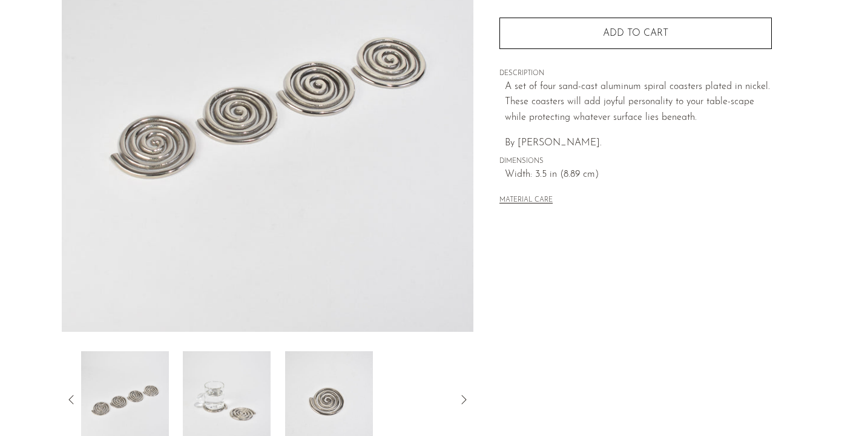  Describe the element at coordinates (526, 200) in the screenshot. I see `button: MATERIAL CARE` at that location.